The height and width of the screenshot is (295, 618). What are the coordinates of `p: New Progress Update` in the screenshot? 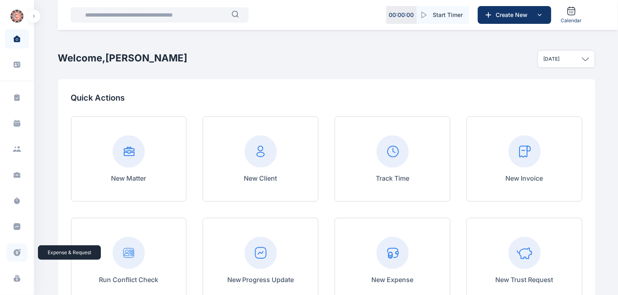 It's located at (261, 279).